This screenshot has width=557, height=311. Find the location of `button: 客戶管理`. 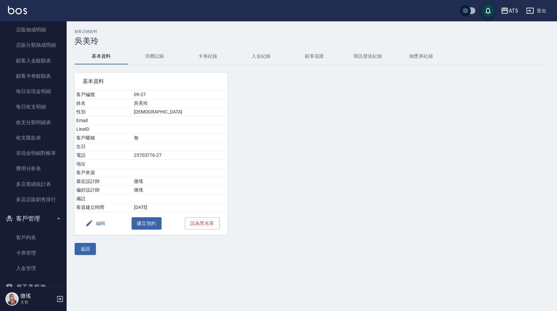

button: 客戶管理 is located at coordinates (33, 218).